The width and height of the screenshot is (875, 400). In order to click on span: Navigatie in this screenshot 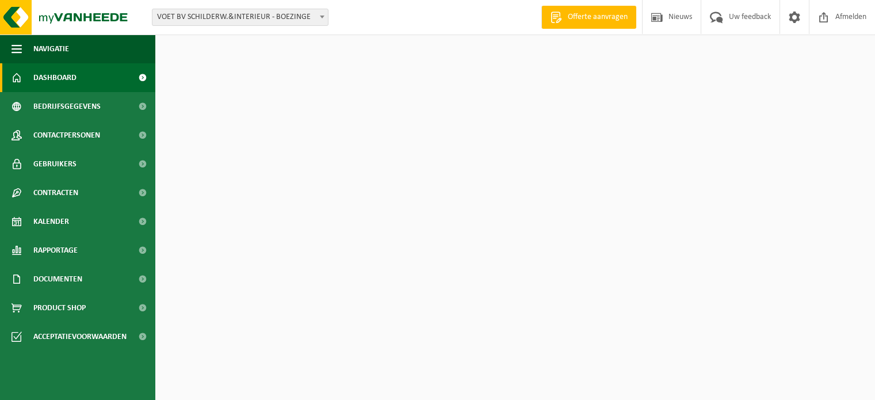, I will do `click(51, 49)`.